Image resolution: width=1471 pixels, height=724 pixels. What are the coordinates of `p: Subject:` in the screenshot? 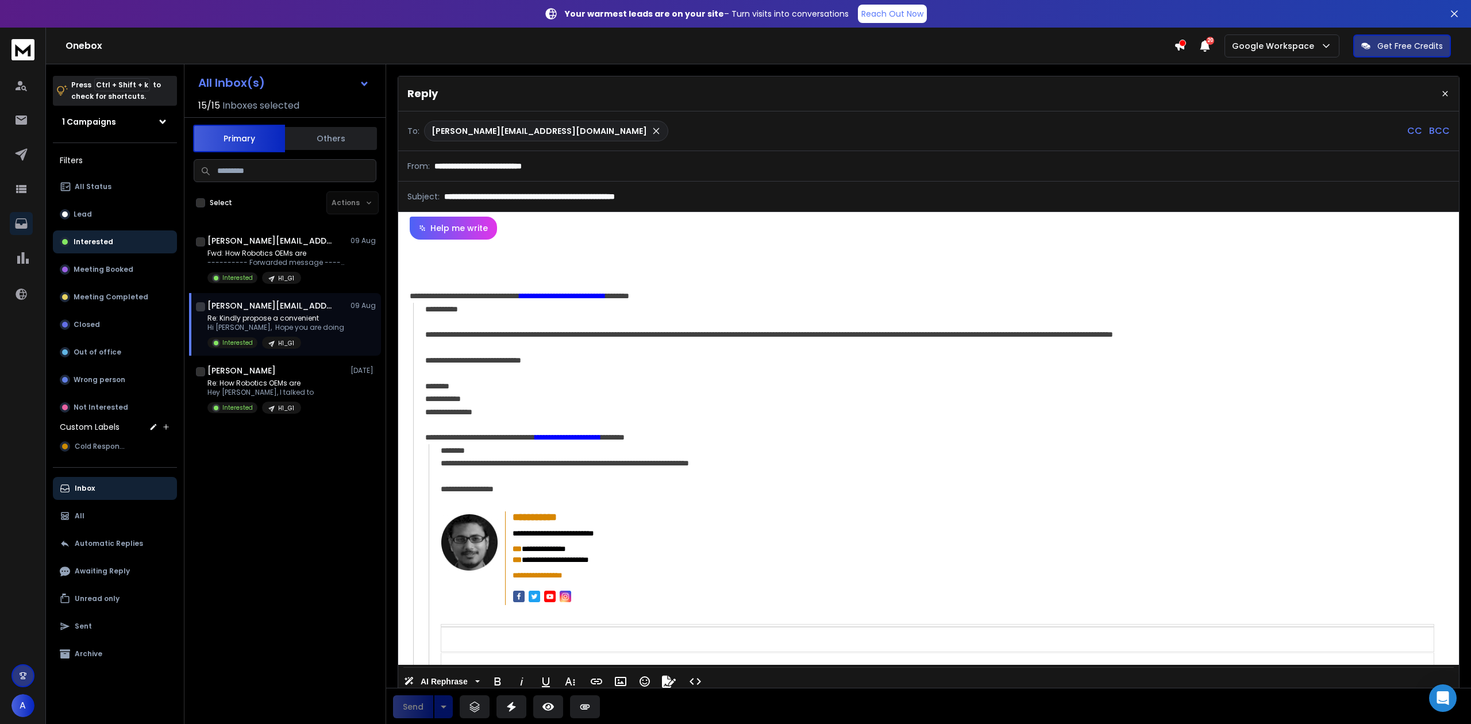 It's located at (424, 197).